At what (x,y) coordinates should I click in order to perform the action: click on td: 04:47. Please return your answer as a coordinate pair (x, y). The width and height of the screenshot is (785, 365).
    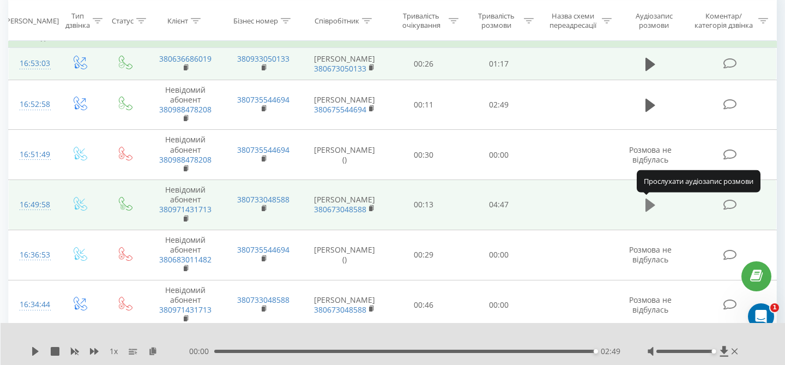
    Looking at the image, I should click on (499, 205).